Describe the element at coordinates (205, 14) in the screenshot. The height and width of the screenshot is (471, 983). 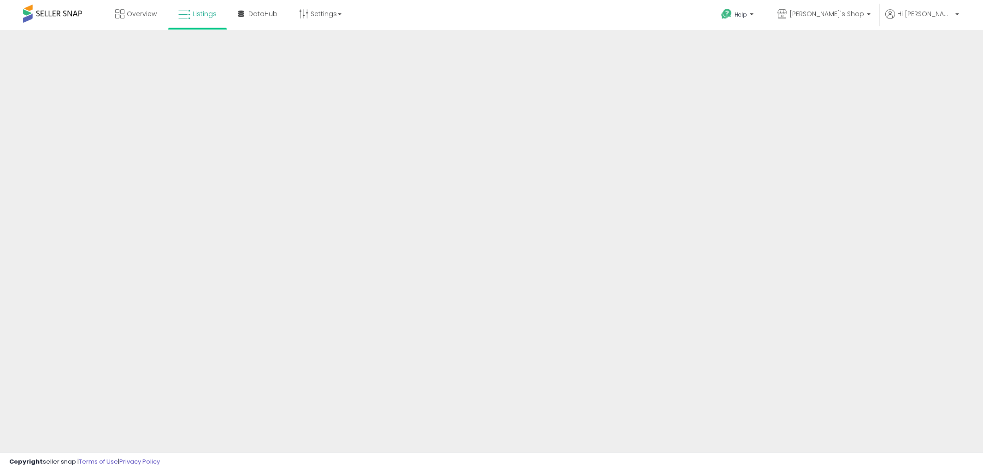
I see `span: Listings` at that location.